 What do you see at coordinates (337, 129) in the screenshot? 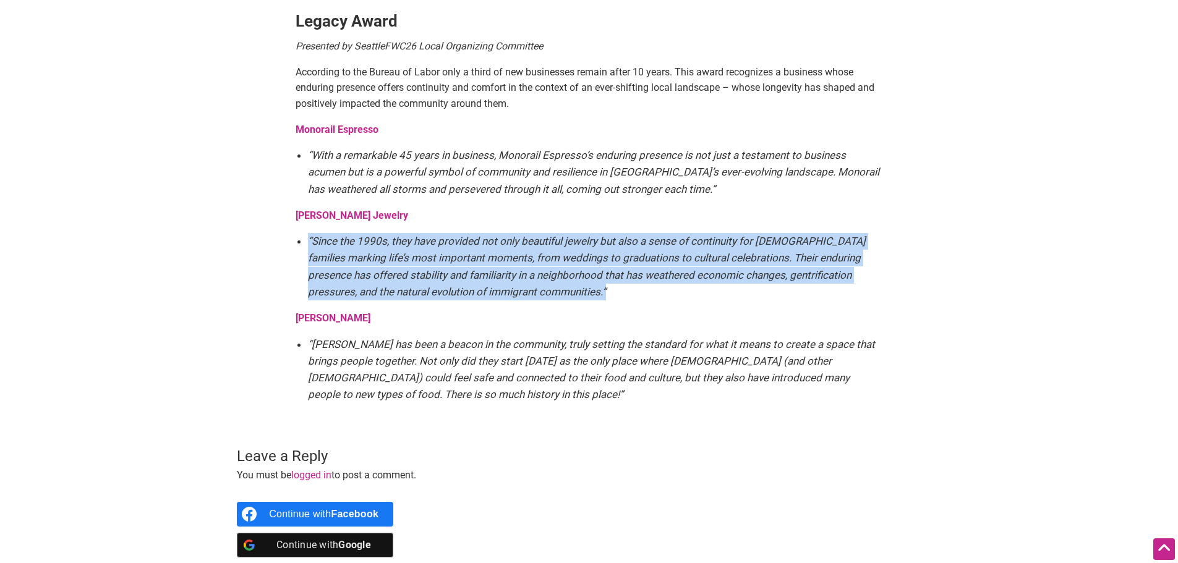
I see `strong: Monorail Espresso` at bounding box center [337, 129].